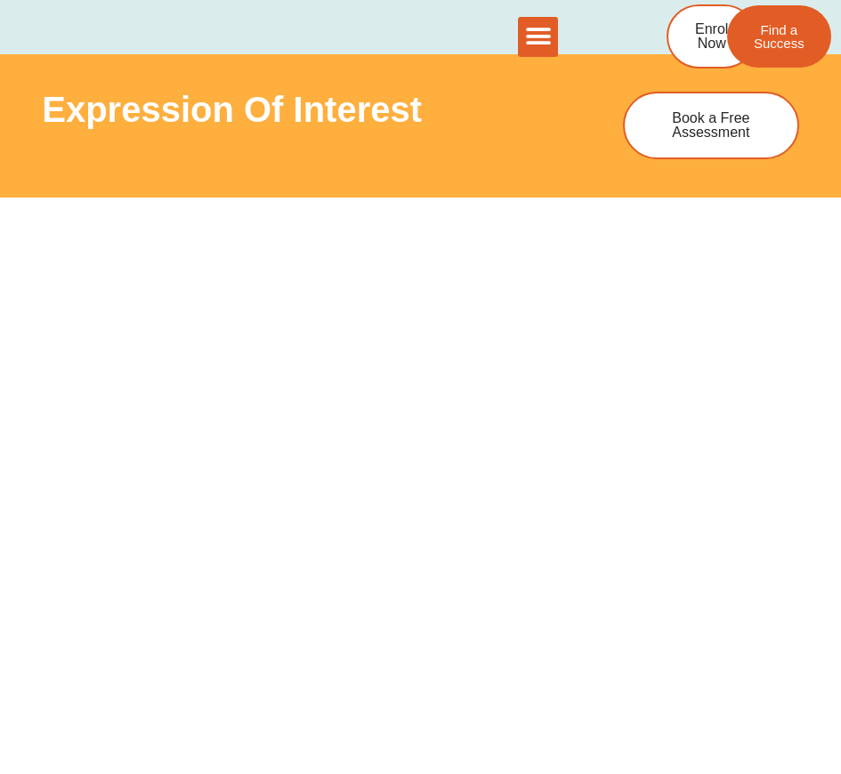  Describe the element at coordinates (778, 36) in the screenshot. I see `span: Find a Success` at that location.